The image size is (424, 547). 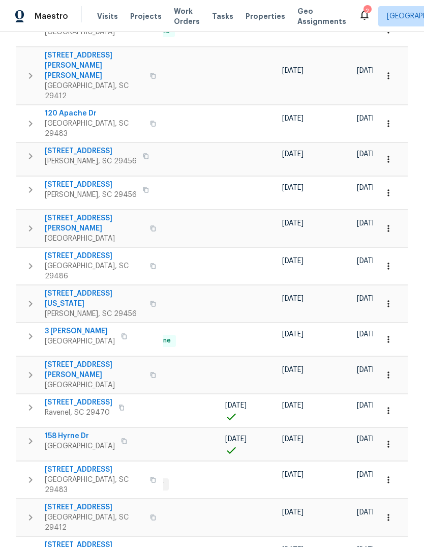 What do you see at coordinates (187, 16) in the screenshot?
I see `span: Work Orders` at bounding box center [187, 16].